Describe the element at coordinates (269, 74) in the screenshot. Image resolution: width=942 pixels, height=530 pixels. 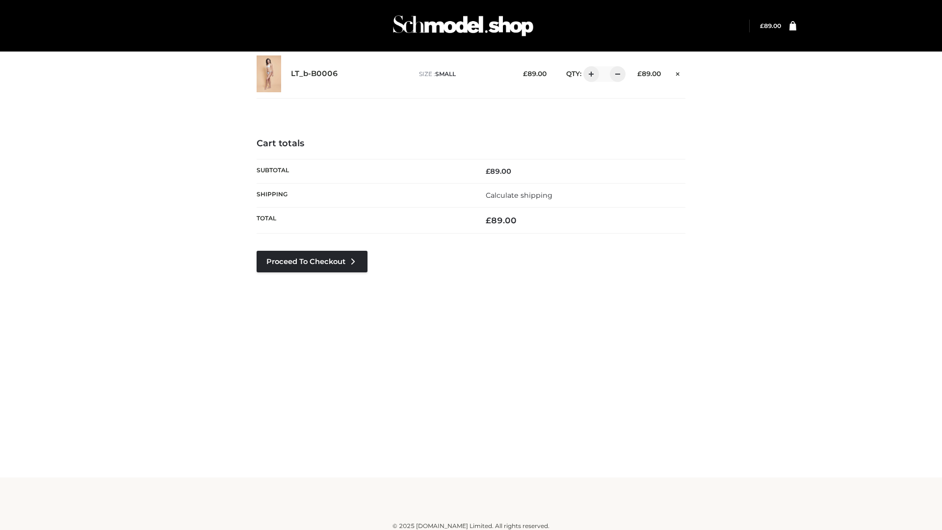
I see `img: LT_b-B0006 - SMALL` at that location.